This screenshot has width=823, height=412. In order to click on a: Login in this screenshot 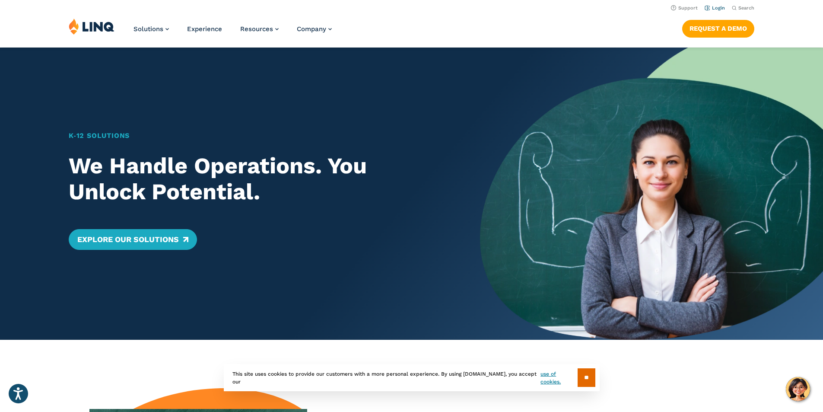, I will do `click(715, 8)`.